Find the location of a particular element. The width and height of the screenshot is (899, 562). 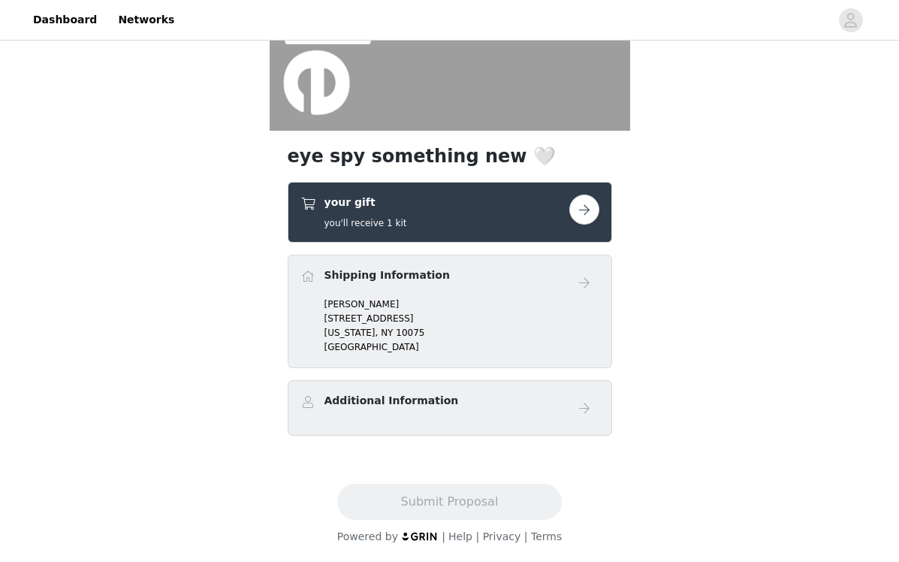

h4: Additional Information is located at coordinates (391, 400).